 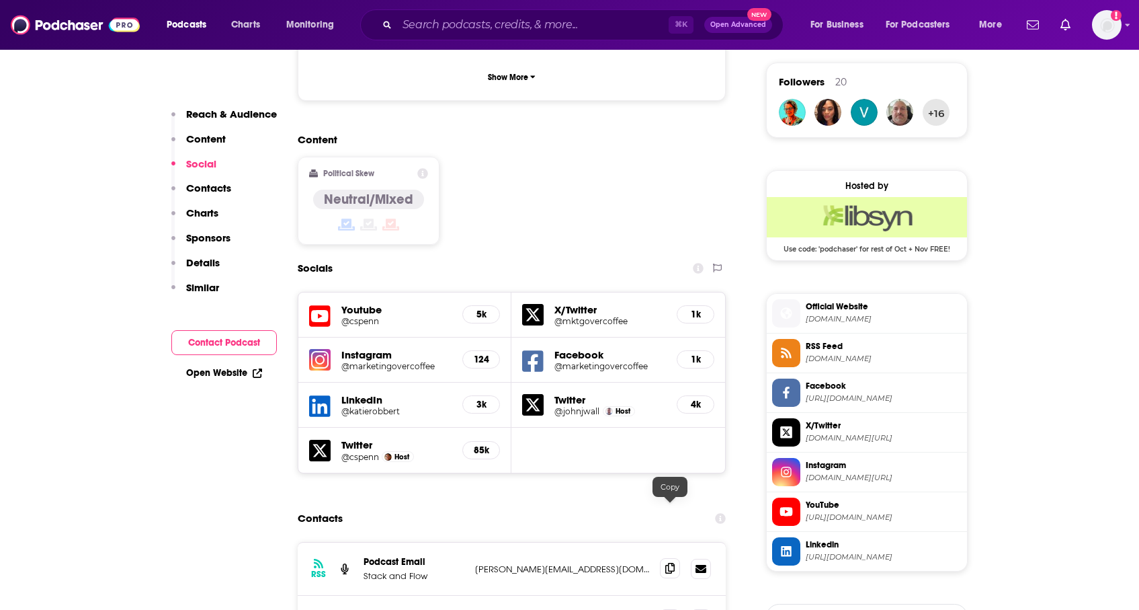 I want to click on span: Monitoring, so click(x=310, y=25).